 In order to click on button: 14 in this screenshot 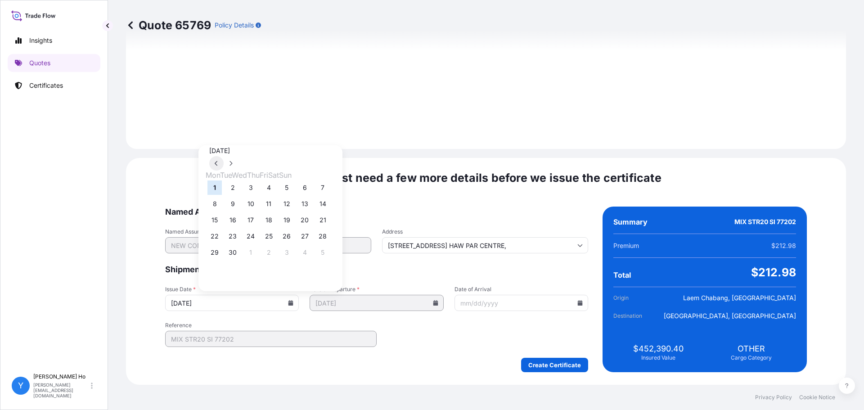, I will do `click(323, 204)`.